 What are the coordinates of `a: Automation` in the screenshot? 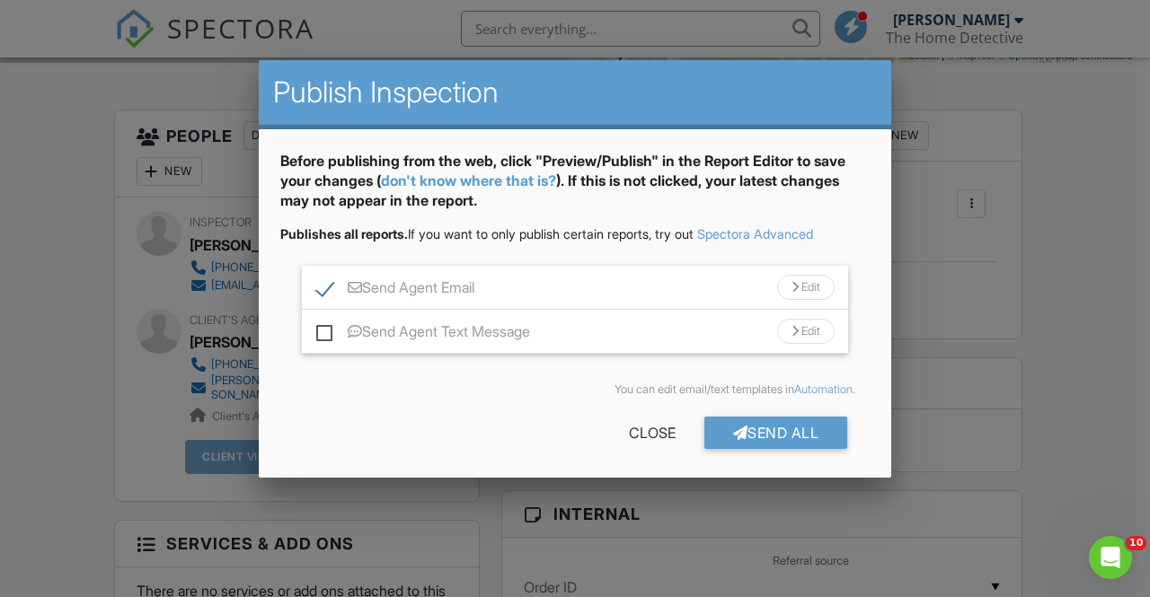 It's located at (823, 389).